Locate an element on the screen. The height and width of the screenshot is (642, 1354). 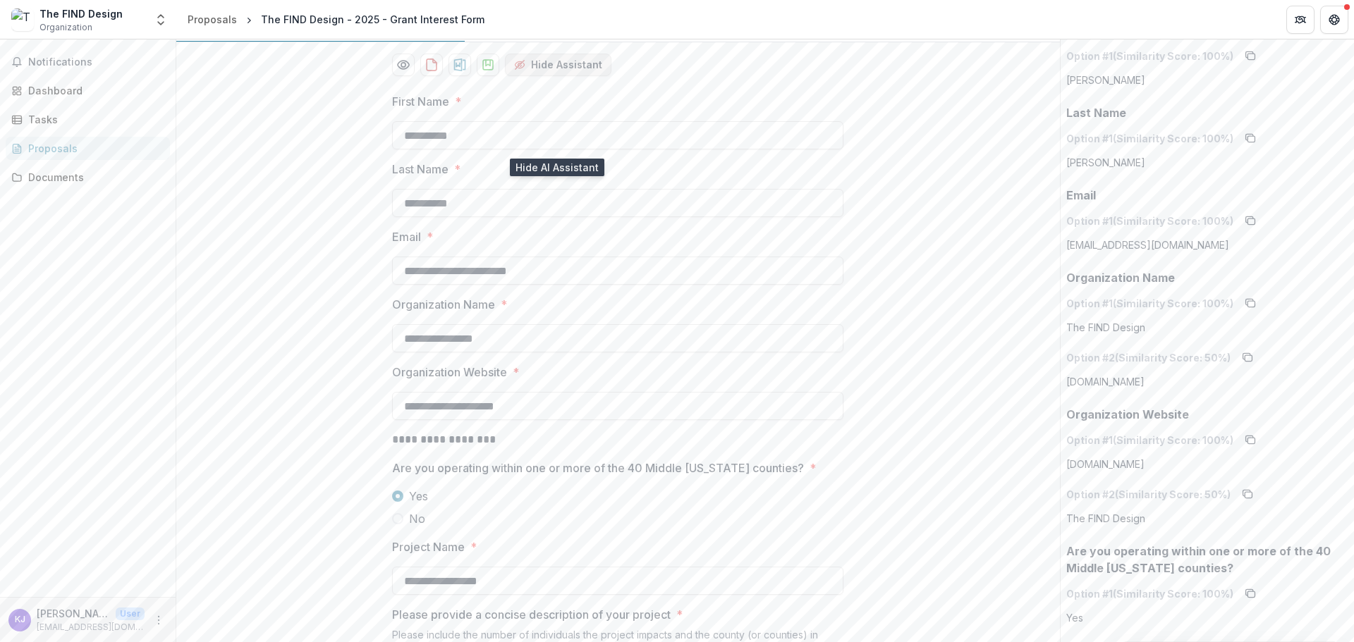
p: Project Name is located at coordinates (428, 547).